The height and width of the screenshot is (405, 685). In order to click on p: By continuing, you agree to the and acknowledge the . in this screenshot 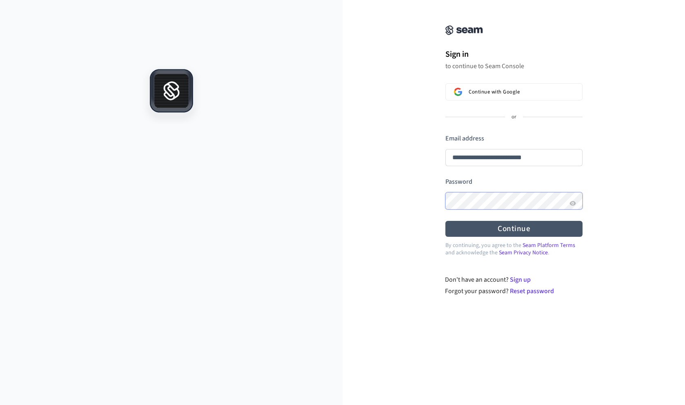, I will do `click(514, 249)`.